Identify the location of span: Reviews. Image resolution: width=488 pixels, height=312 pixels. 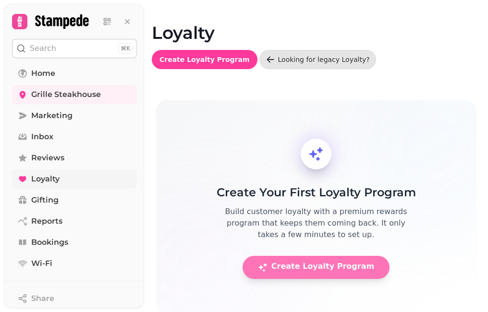
(48, 158).